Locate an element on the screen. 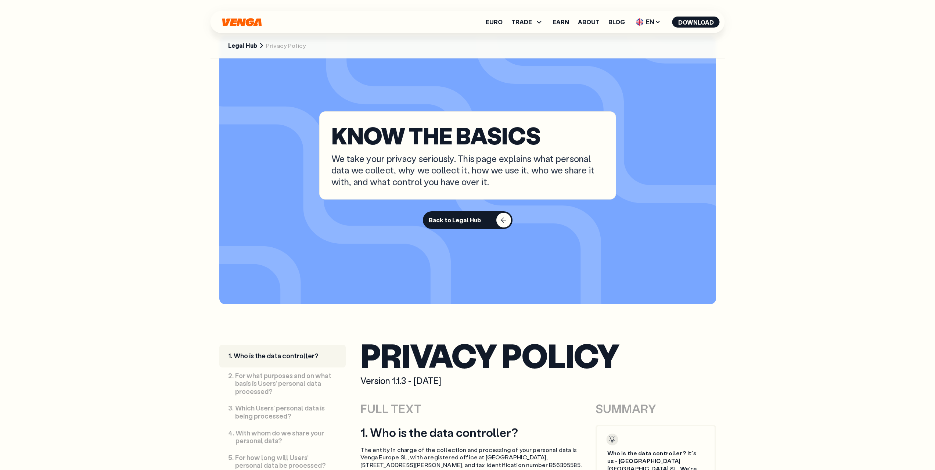 Image resolution: width=935 pixels, height=470 pixels. p: With whom do we share your personal data? is located at coordinates (286, 437).